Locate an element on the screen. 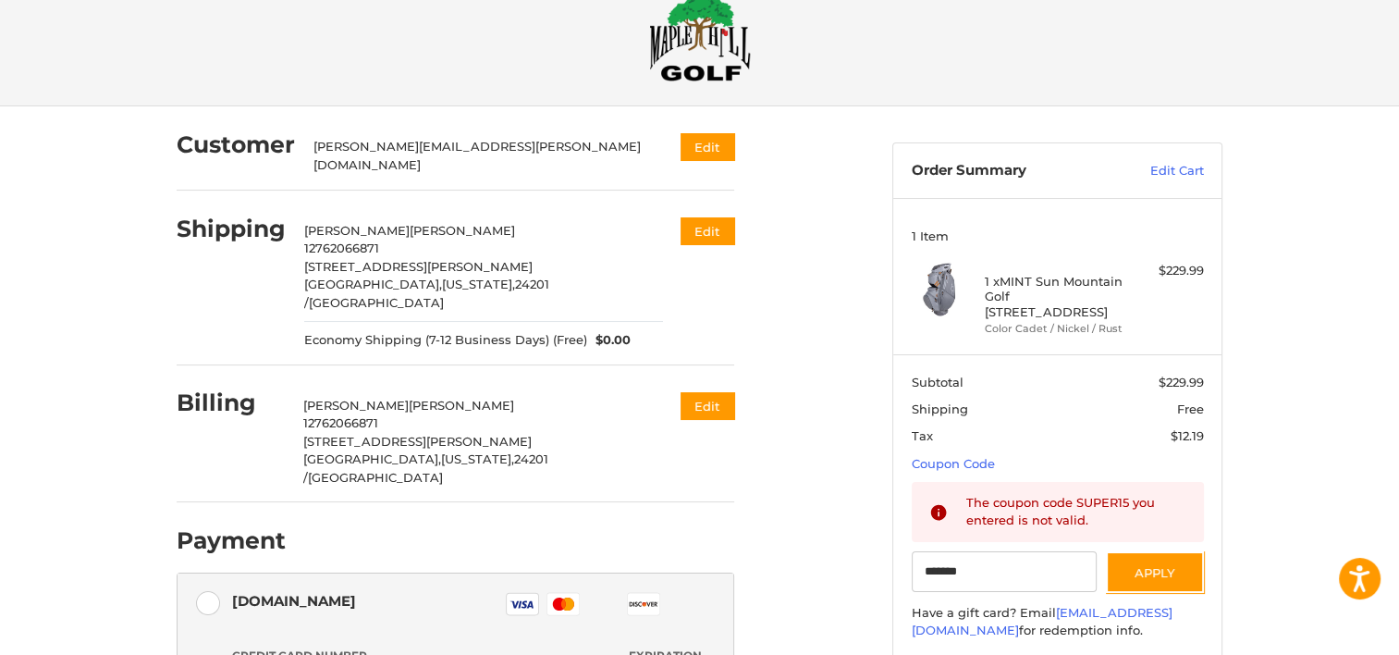 This screenshot has height=655, width=1399. span: $12.19 is located at coordinates (1188, 436).